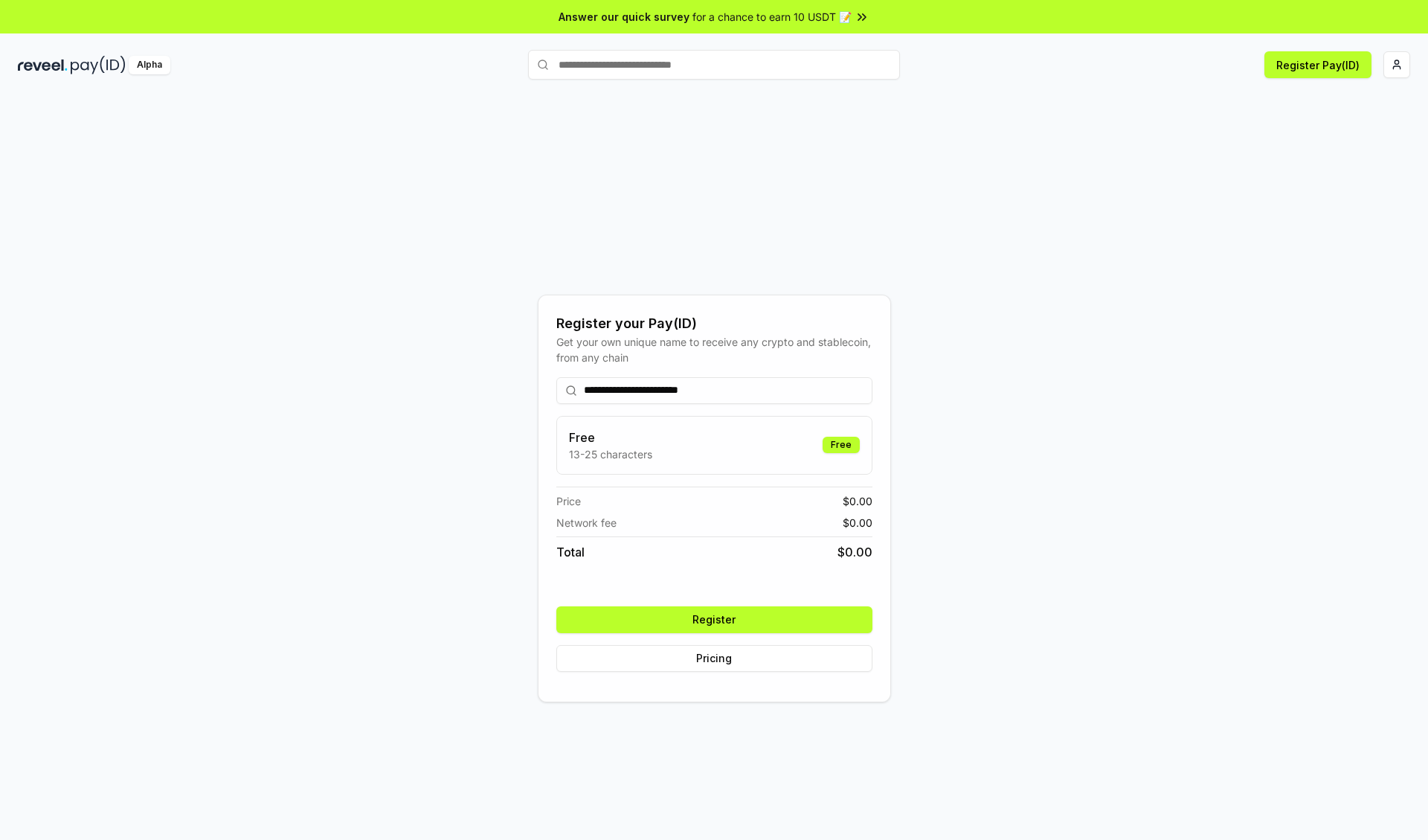 The width and height of the screenshot is (1428, 840). Describe the element at coordinates (150, 64) in the screenshot. I see `div: Alpha` at that location.